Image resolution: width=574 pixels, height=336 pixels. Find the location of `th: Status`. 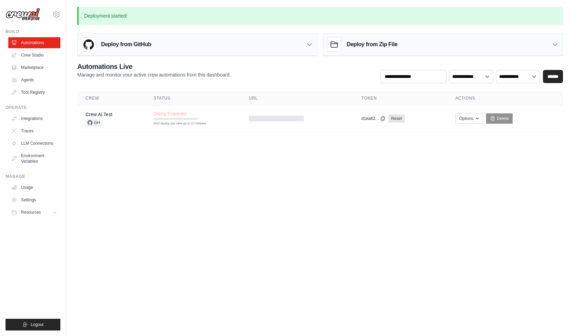

th: Status is located at coordinates (193, 98).